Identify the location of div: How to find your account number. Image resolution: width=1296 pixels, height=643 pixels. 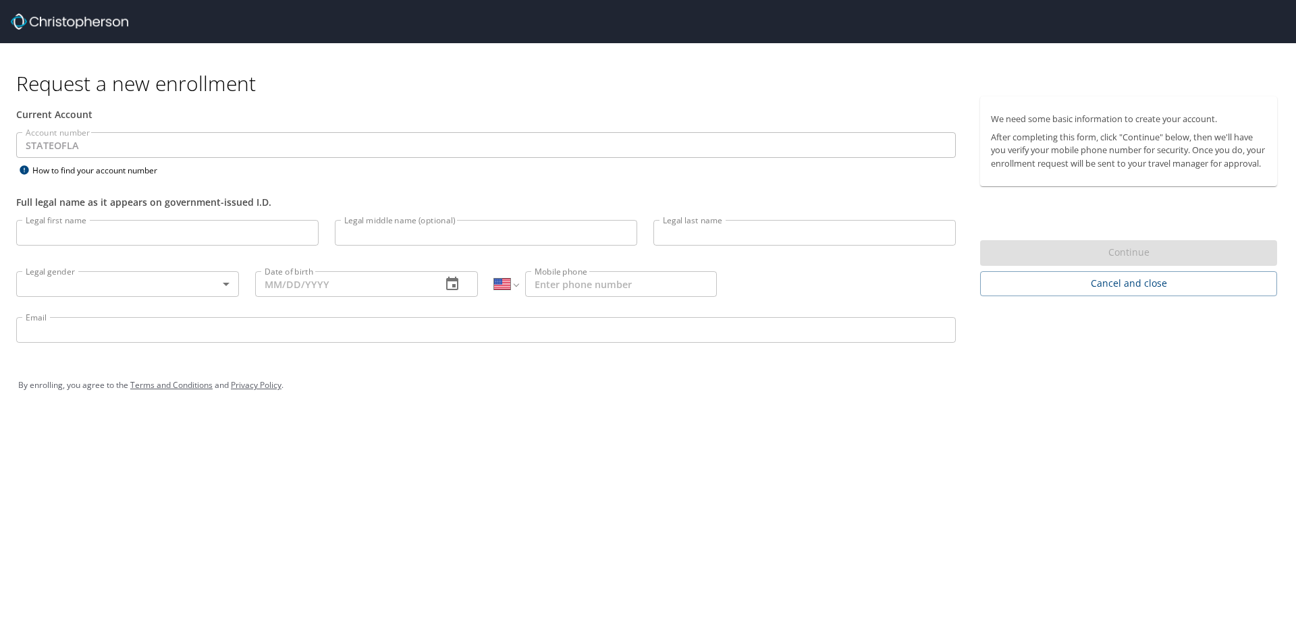
(101, 170).